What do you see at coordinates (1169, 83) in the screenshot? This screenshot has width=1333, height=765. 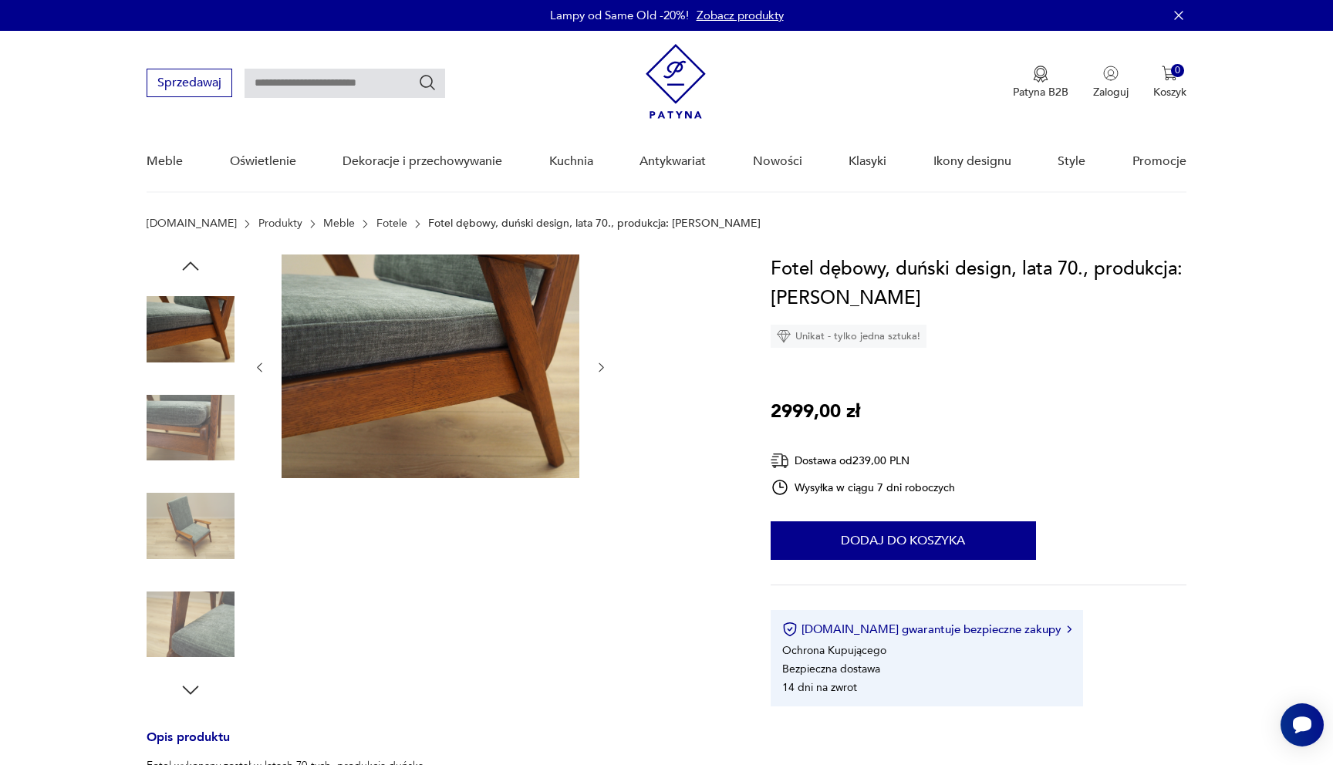 I see `button: 0Koszyk` at bounding box center [1169, 83].